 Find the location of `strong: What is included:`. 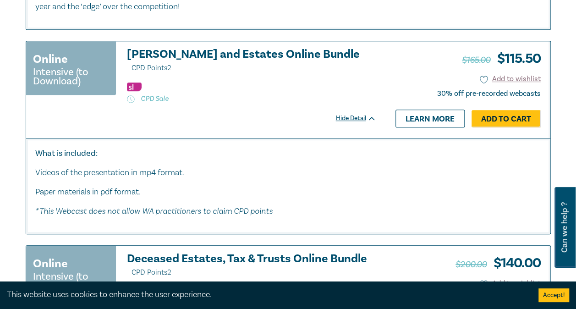

strong: What is included: is located at coordinates (66, 153).